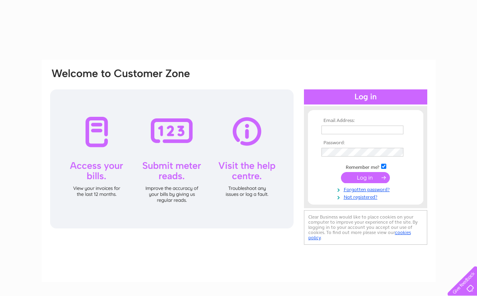 The height and width of the screenshot is (296, 477). What do you see at coordinates (366, 143) in the screenshot?
I see `th: Password:` at bounding box center [366, 143].